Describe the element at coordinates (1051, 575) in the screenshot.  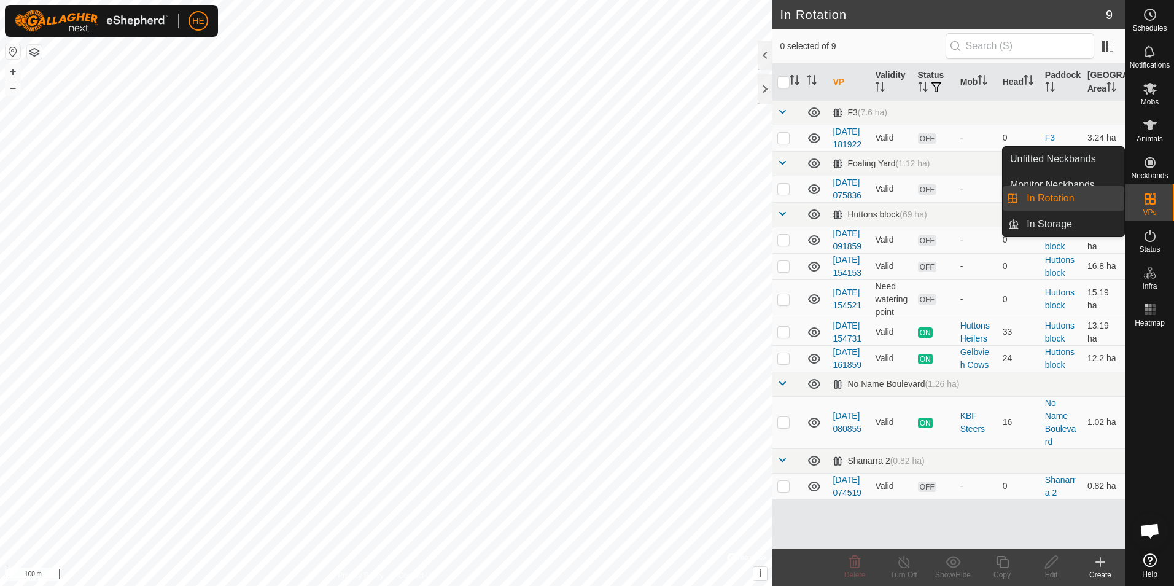
I see `div: Edit` at that location.